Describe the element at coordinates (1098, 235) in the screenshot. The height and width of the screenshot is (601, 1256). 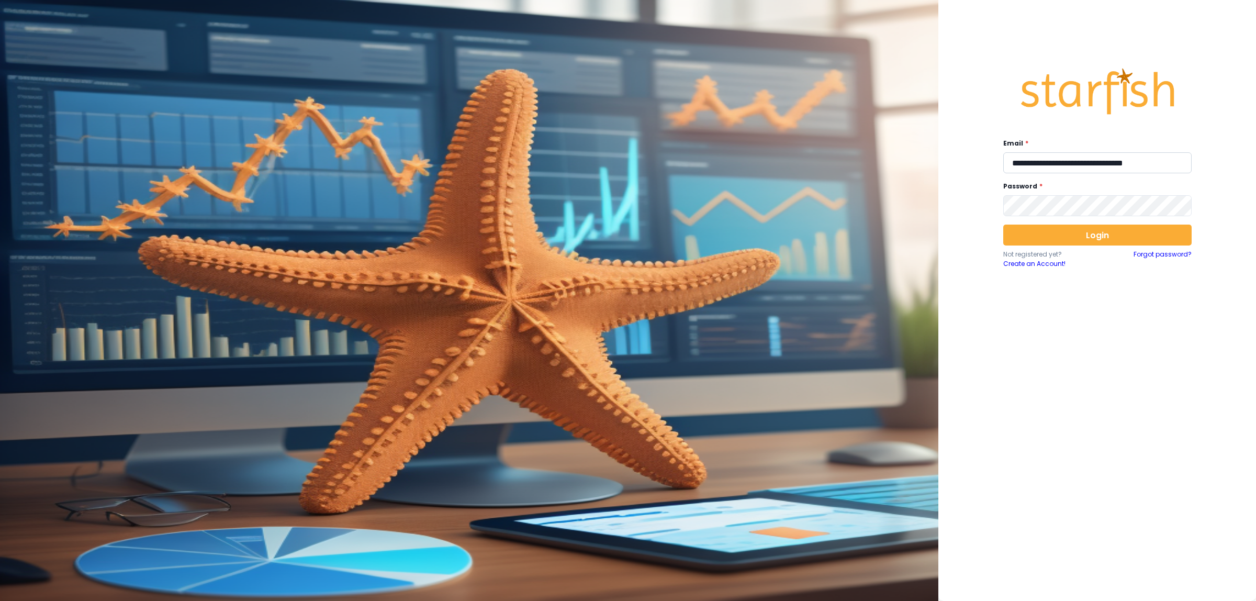
I see `button: Login` at that location.